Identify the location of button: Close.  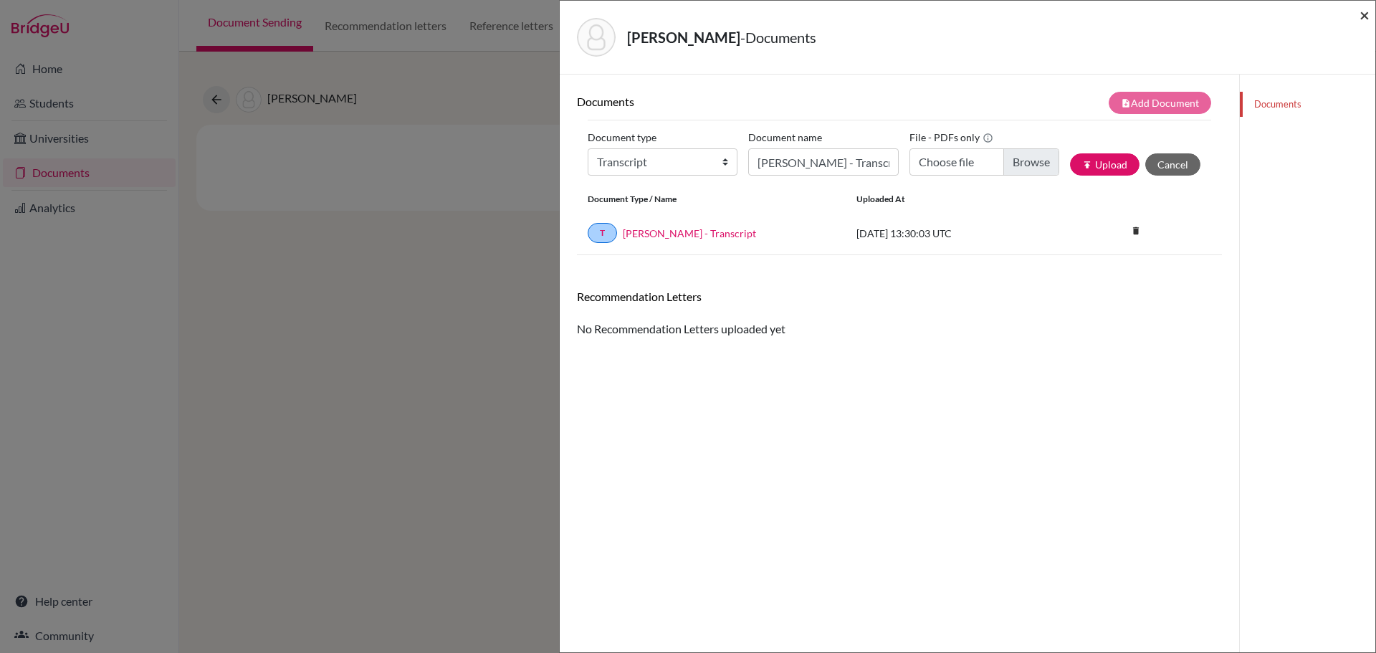
(1364, 15).